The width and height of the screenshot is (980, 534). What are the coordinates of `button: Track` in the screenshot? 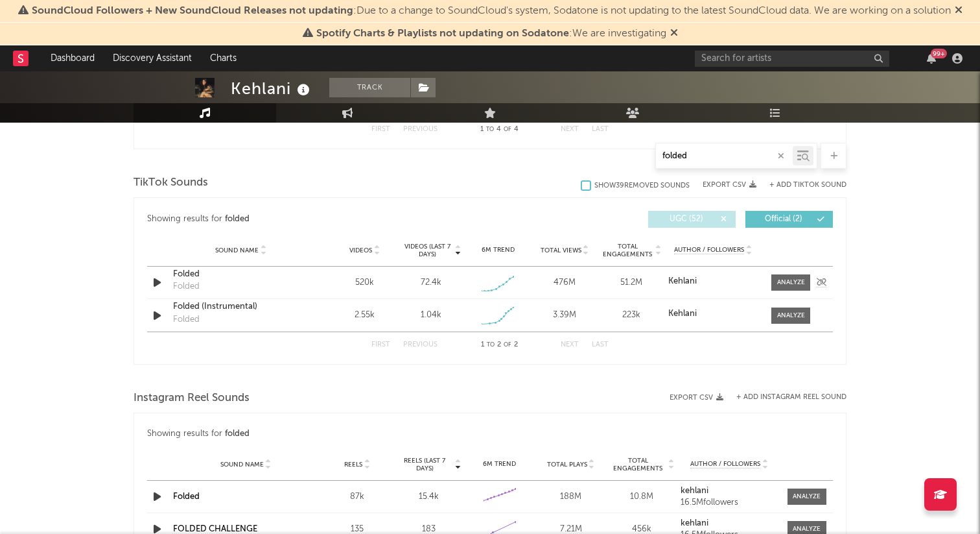 It's located at (370, 88).